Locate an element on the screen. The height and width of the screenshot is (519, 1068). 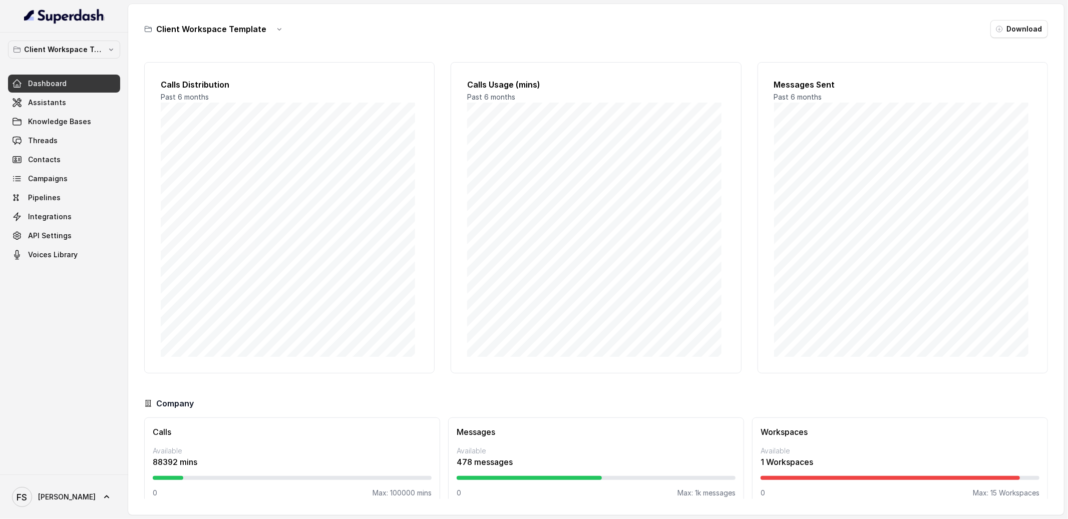
a: Campaigns is located at coordinates (64, 179).